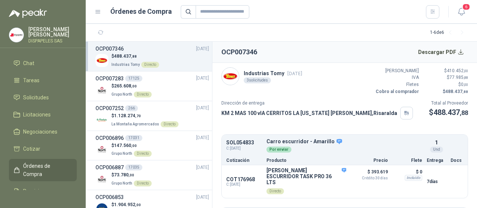  I want to click on span: Crédito 30 días, so click(369, 178).